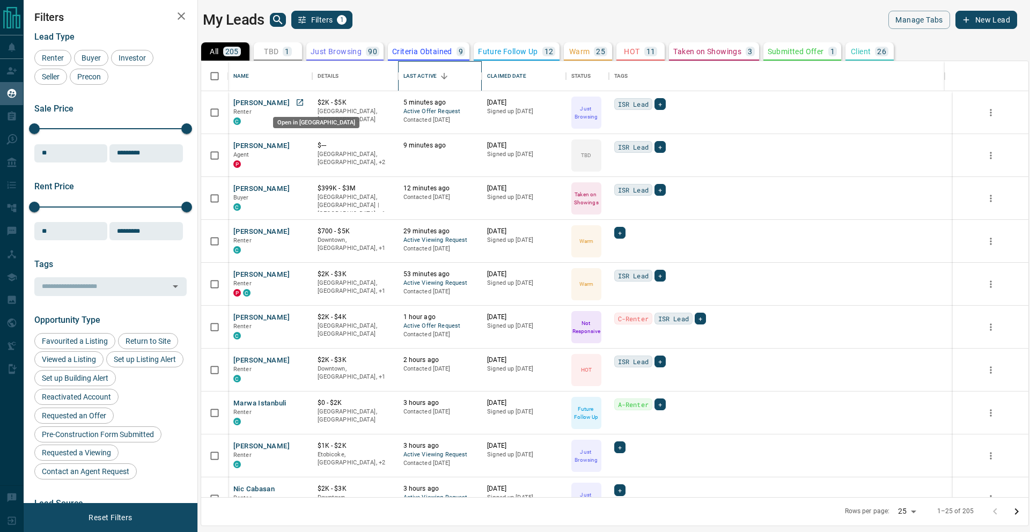 The image size is (1030, 532). Describe the element at coordinates (355, 403) in the screenshot. I see `p: $0 - $2K` at that location.